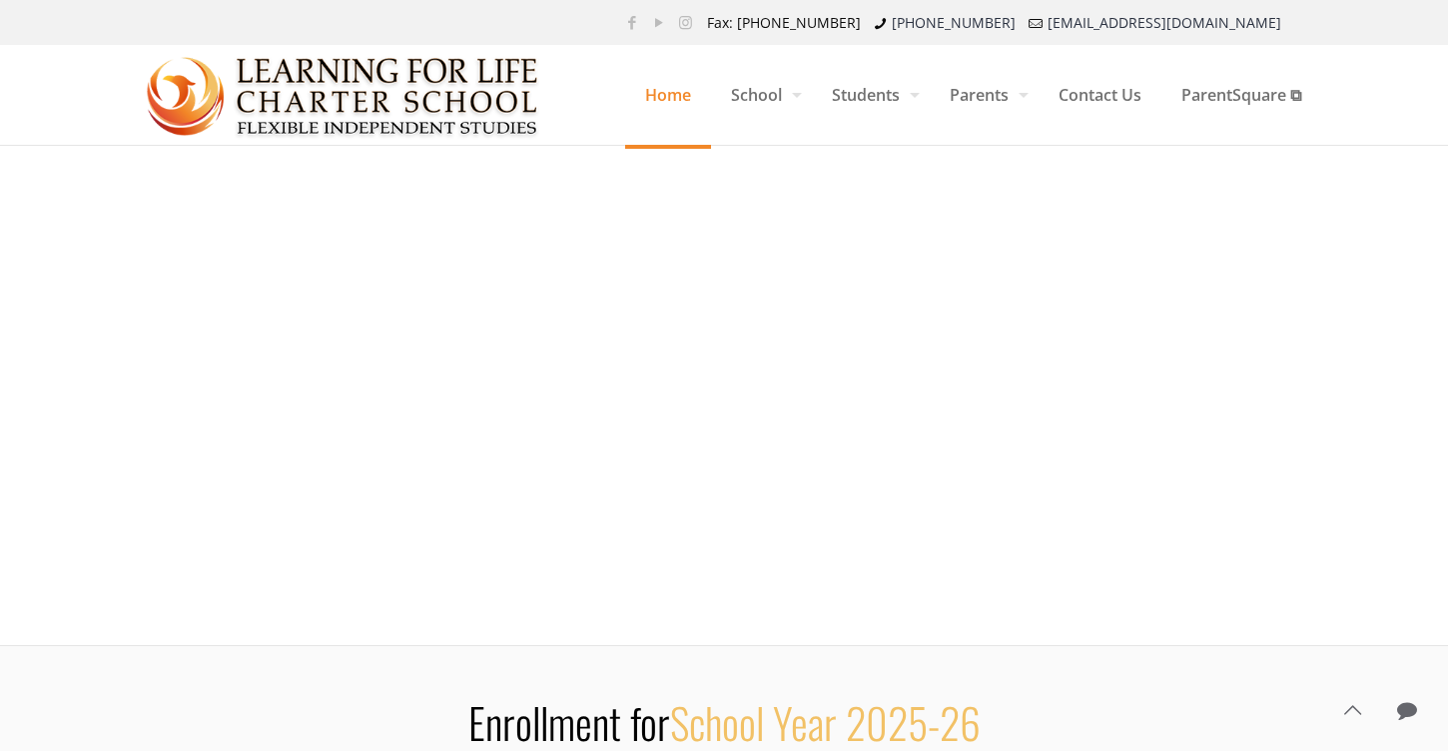 The width and height of the screenshot is (1448, 751). What do you see at coordinates (1352, 710) in the screenshot?
I see `a: Back to top icon` at bounding box center [1352, 710].